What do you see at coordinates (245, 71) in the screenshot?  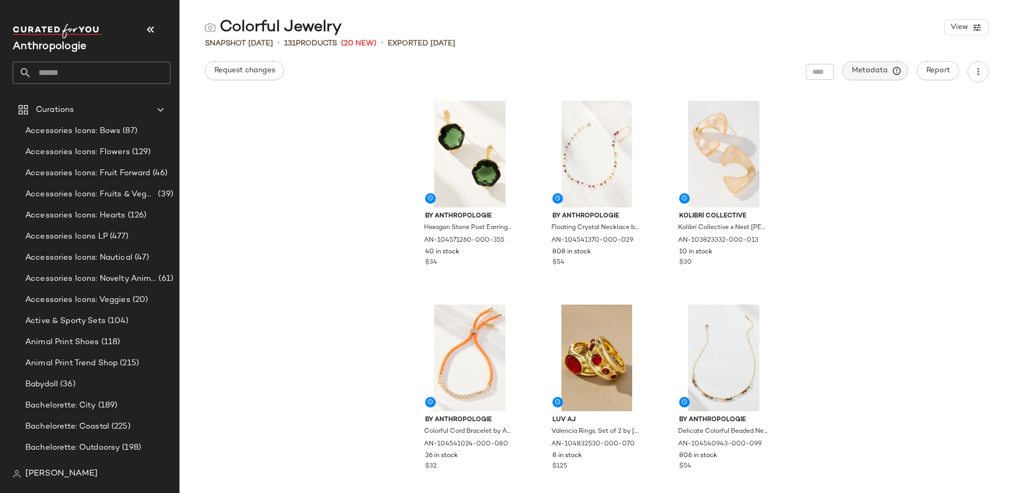 I see `span: Request changes` at bounding box center [245, 71].